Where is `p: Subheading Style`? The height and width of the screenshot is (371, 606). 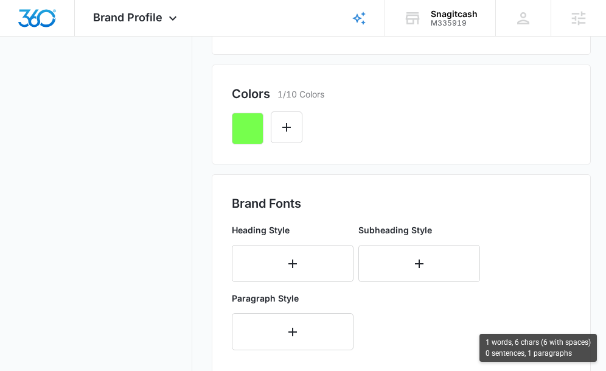 p: Subheading Style is located at coordinates (419, 229).